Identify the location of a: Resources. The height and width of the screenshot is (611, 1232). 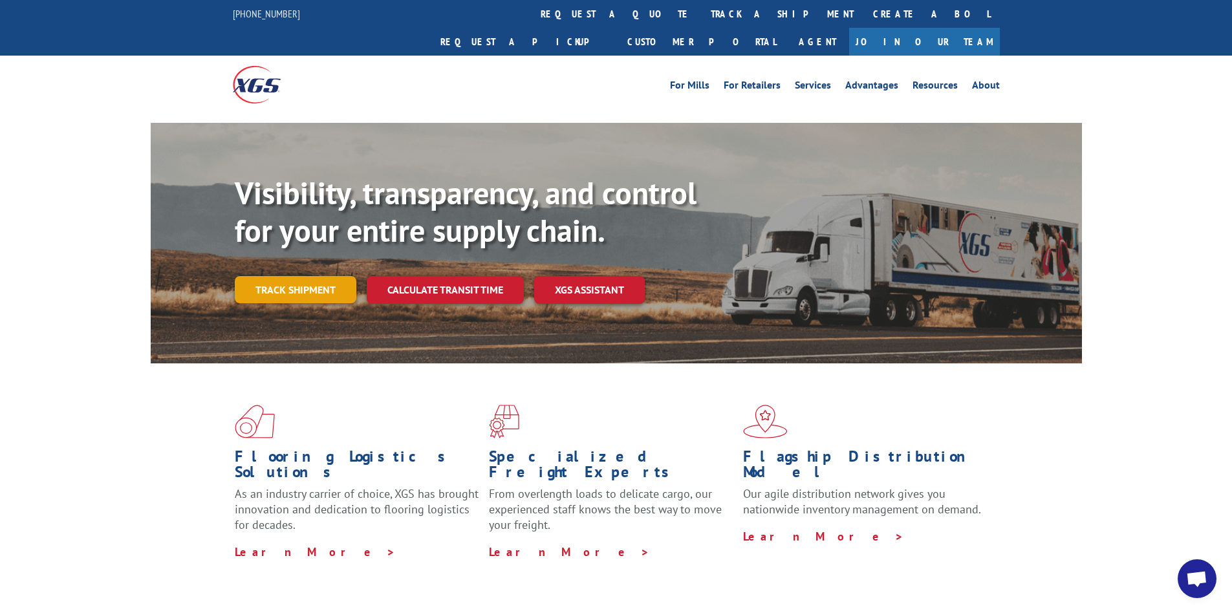
(935, 87).